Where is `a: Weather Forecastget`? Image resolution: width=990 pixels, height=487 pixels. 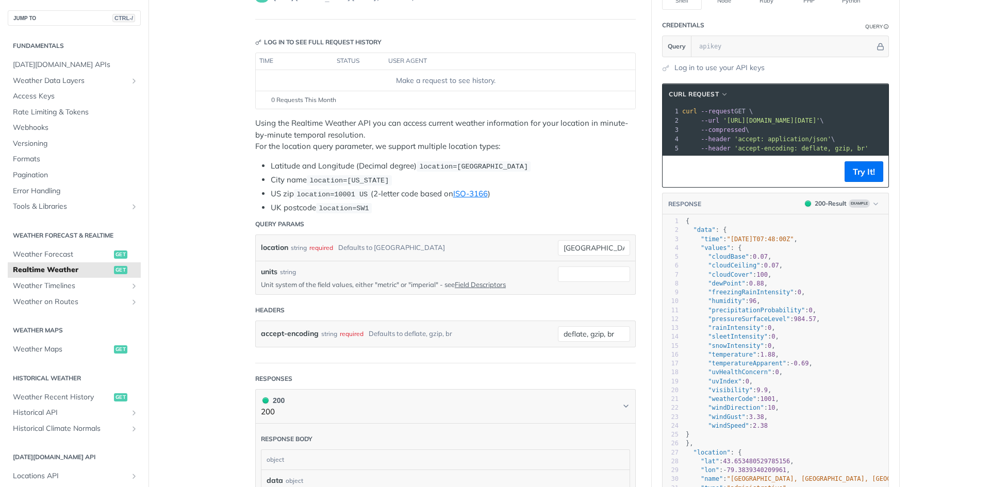 a: Weather Forecastget is located at coordinates (74, 255).